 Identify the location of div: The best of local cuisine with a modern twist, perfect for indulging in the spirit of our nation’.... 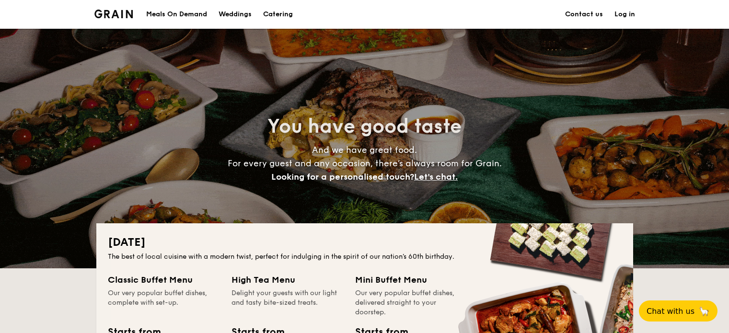
(365, 257).